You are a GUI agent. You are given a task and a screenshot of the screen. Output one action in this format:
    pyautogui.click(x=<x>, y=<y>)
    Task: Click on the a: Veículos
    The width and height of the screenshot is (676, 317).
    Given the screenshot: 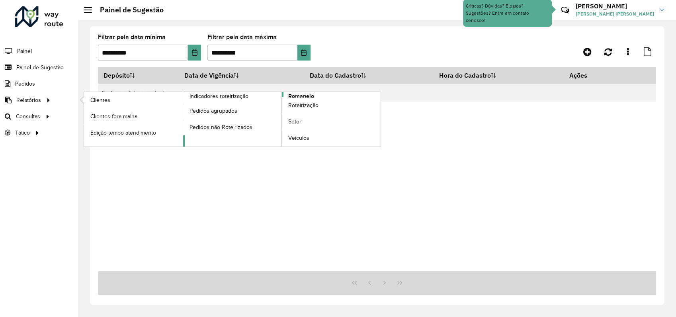 What is the action you would take?
    pyautogui.click(x=331, y=138)
    